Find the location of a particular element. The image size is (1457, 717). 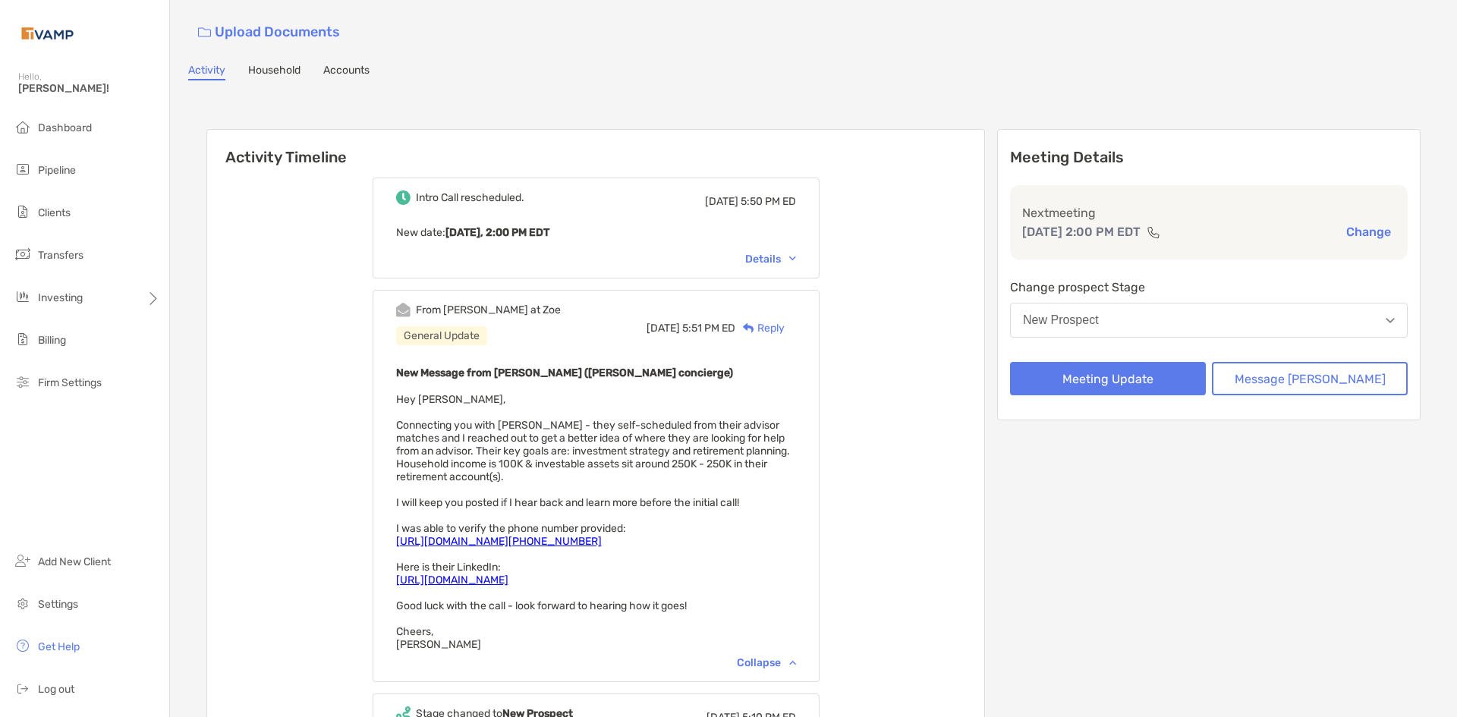

span: Investing is located at coordinates (60, 298).